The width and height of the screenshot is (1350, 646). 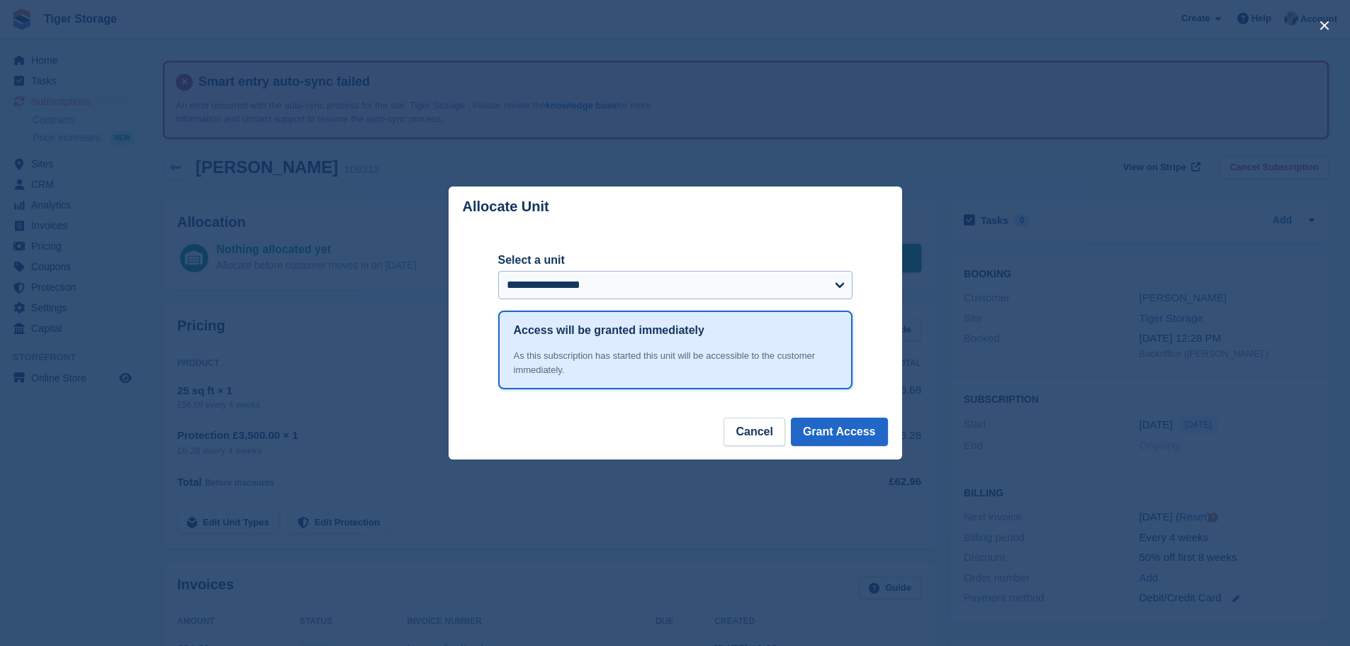 I want to click on p: Allocate Unit, so click(x=506, y=206).